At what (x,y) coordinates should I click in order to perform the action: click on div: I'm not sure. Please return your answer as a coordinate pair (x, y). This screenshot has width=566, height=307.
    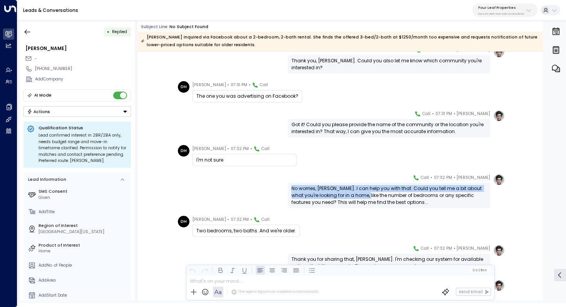
    Looking at the image, I should click on (245, 160).